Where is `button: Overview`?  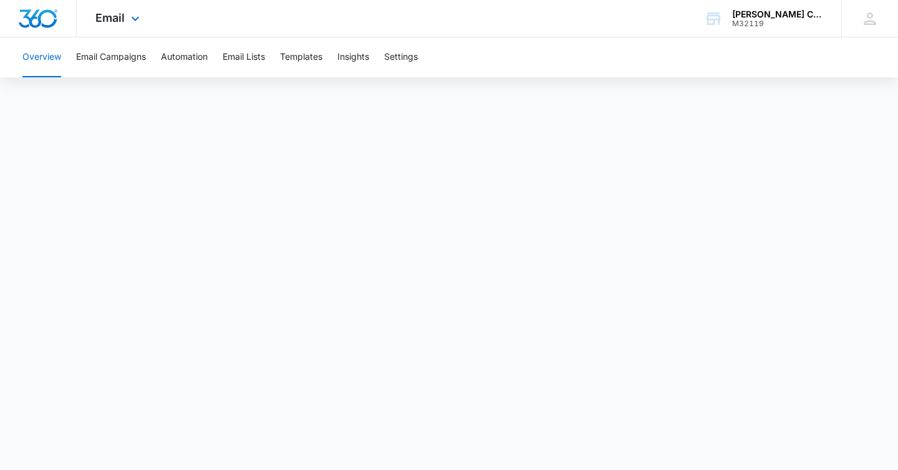
button: Overview is located at coordinates (42, 57).